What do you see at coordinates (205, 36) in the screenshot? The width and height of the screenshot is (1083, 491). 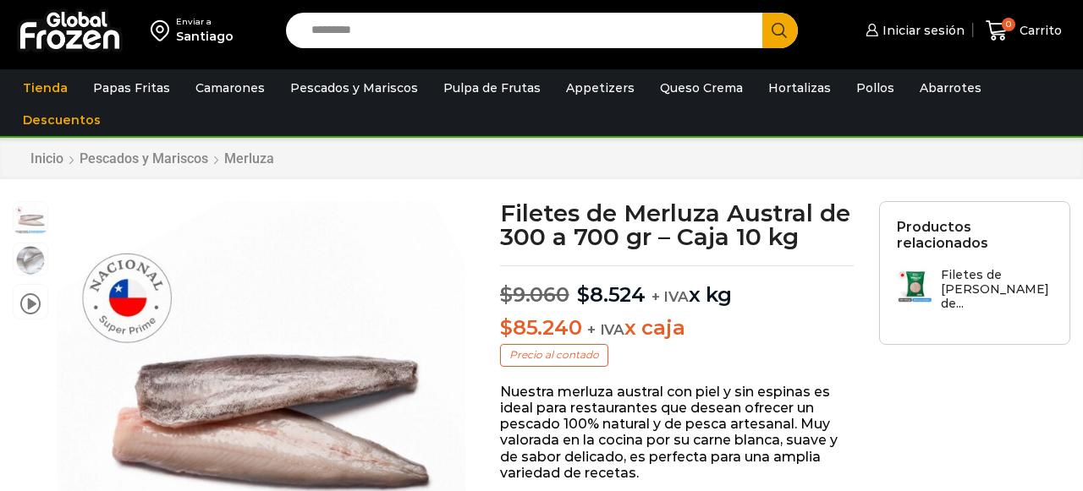 I see `div: Santiago` at bounding box center [205, 36].